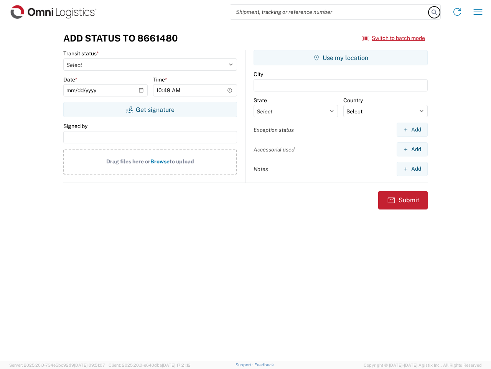 Image resolution: width=491 pixels, height=369 pixels. I want to click on span: Browse, so click(160, 161).